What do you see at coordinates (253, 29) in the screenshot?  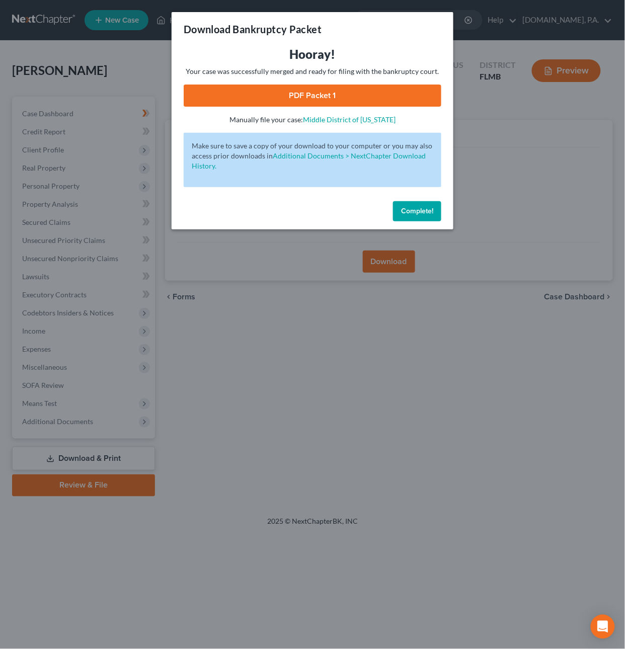 I see `h3: Download Bankruptcy Packet` at bounding box center [253, 29].